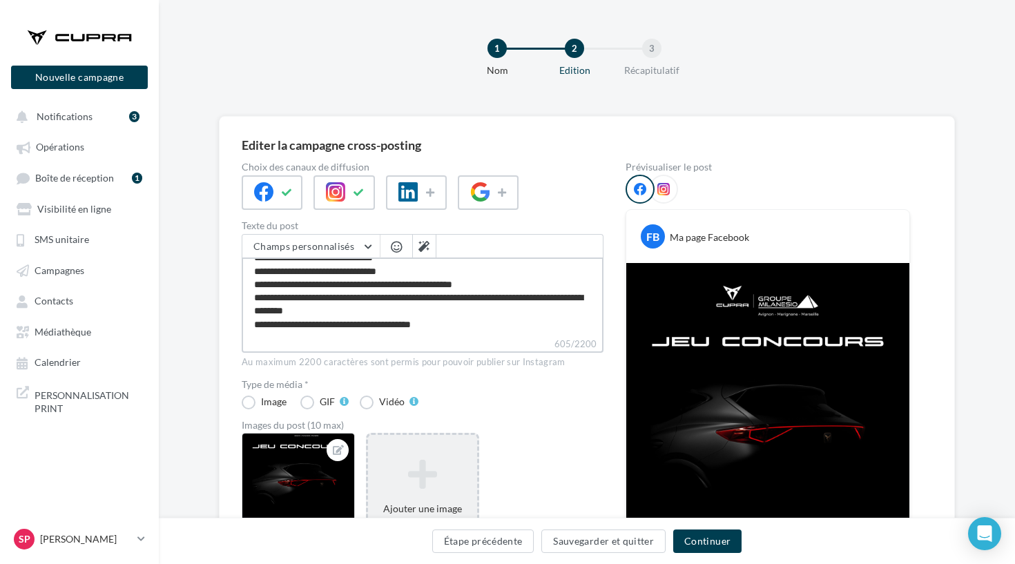 Image resolution: width=1015 pixels, height=564 pixels. Describe the element at coordinates (79, 331) in the screenshot. I see `a: Médiathèque` at that location.